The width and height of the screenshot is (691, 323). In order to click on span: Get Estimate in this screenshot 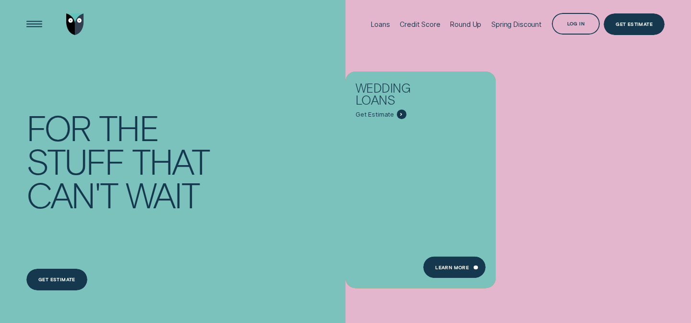, I will do `click(375, 114)`.